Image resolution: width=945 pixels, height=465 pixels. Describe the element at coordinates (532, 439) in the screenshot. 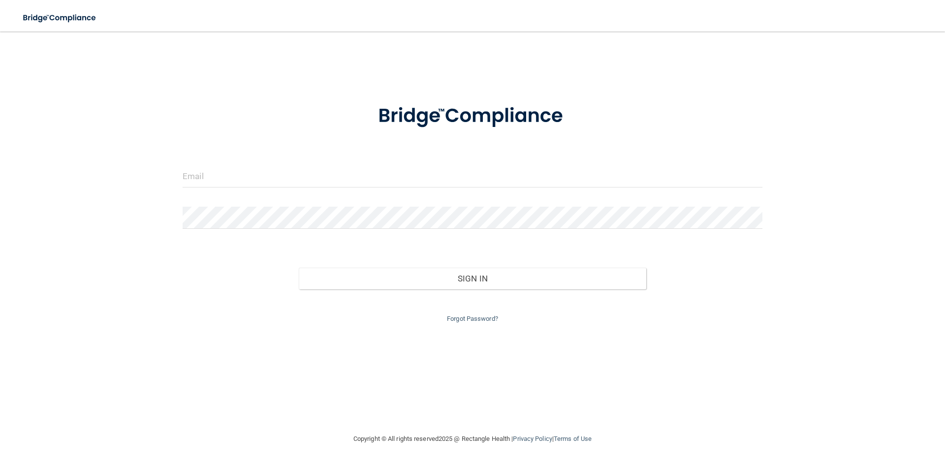

I see `a: Privacy Policy` at that location.